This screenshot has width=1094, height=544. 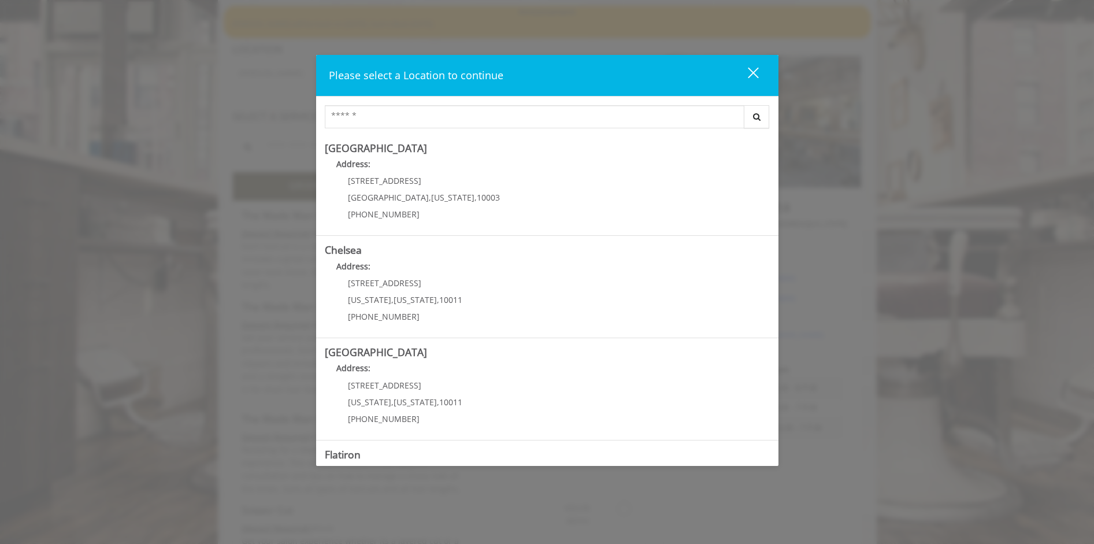 What do you see at coordinates (343, 250) in the screenshot?
I see `b: Chelsea` at bounding box center [343, 250].